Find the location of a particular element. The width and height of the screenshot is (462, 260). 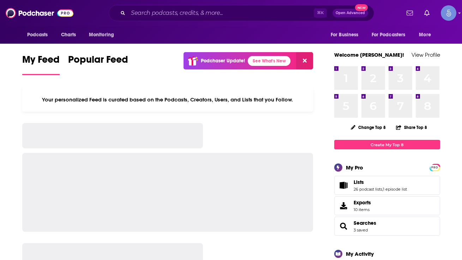

a: 1 episode list is located at coordinates (395, 189).